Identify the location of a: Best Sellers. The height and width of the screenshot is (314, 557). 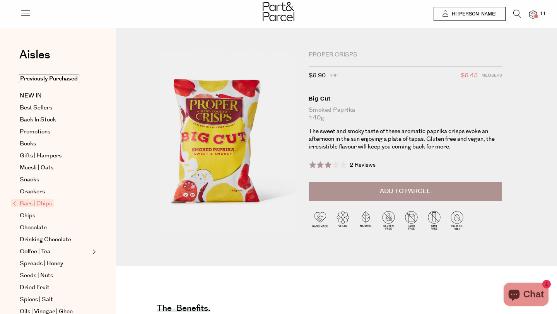
(55, 108).